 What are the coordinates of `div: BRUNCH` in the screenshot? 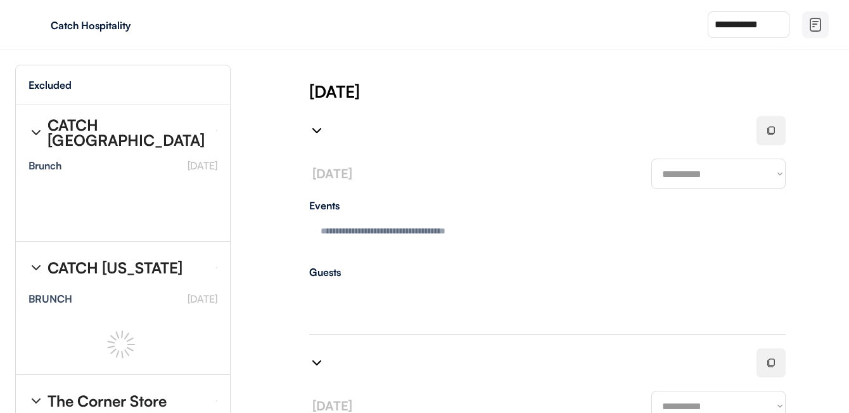 It's located at (50, 299).